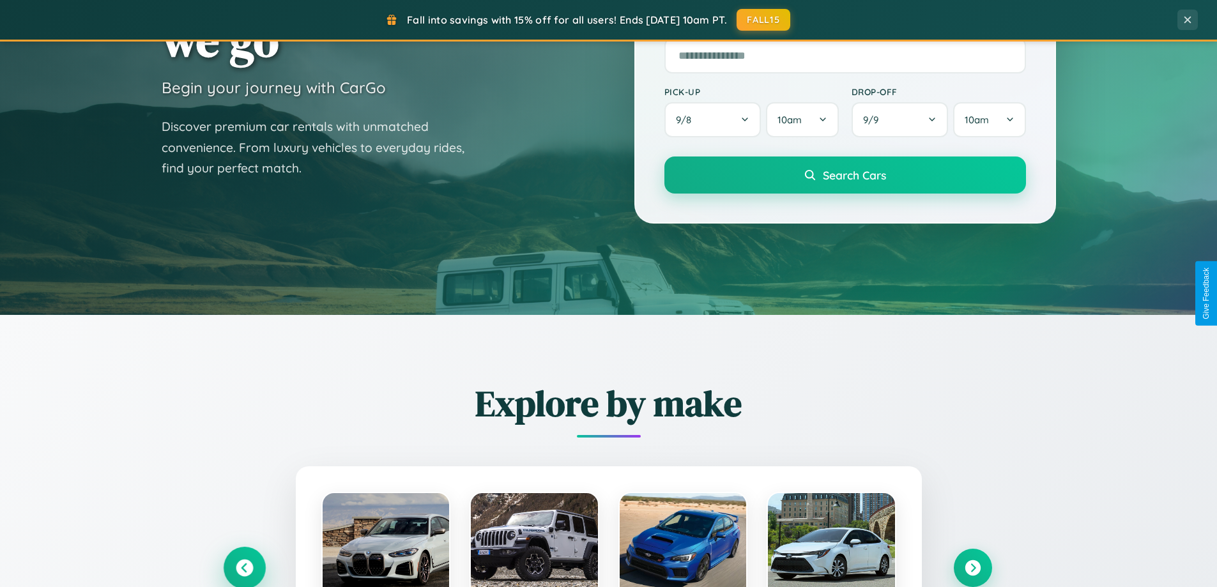 The height and width of the screenshot is (587, 1217). I want to click on button: FALL15, so click(763, 20).